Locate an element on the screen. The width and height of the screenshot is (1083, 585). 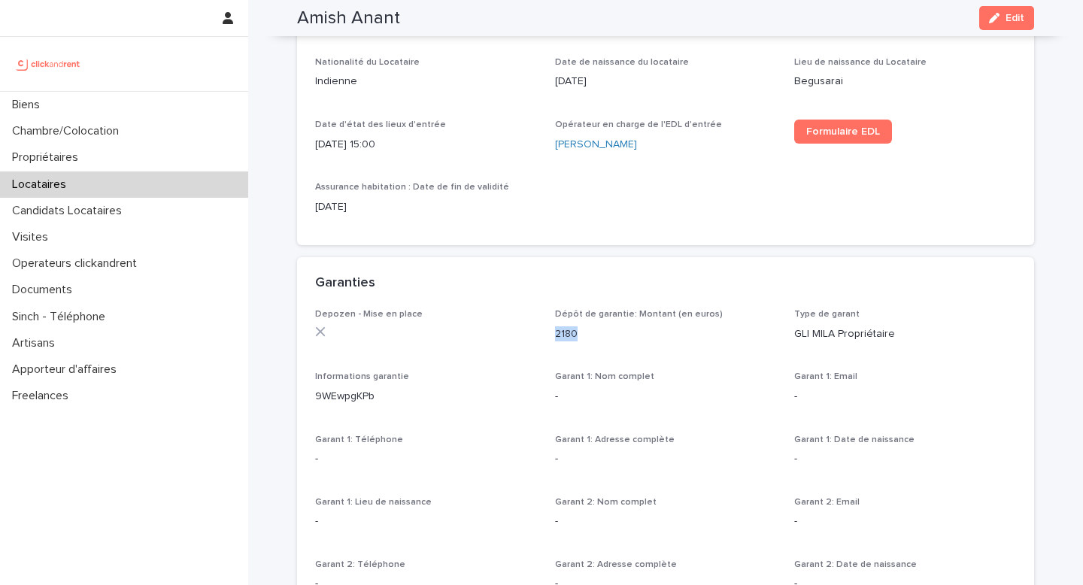
span: Garant 1: Email is located at coordinates (826, 377).